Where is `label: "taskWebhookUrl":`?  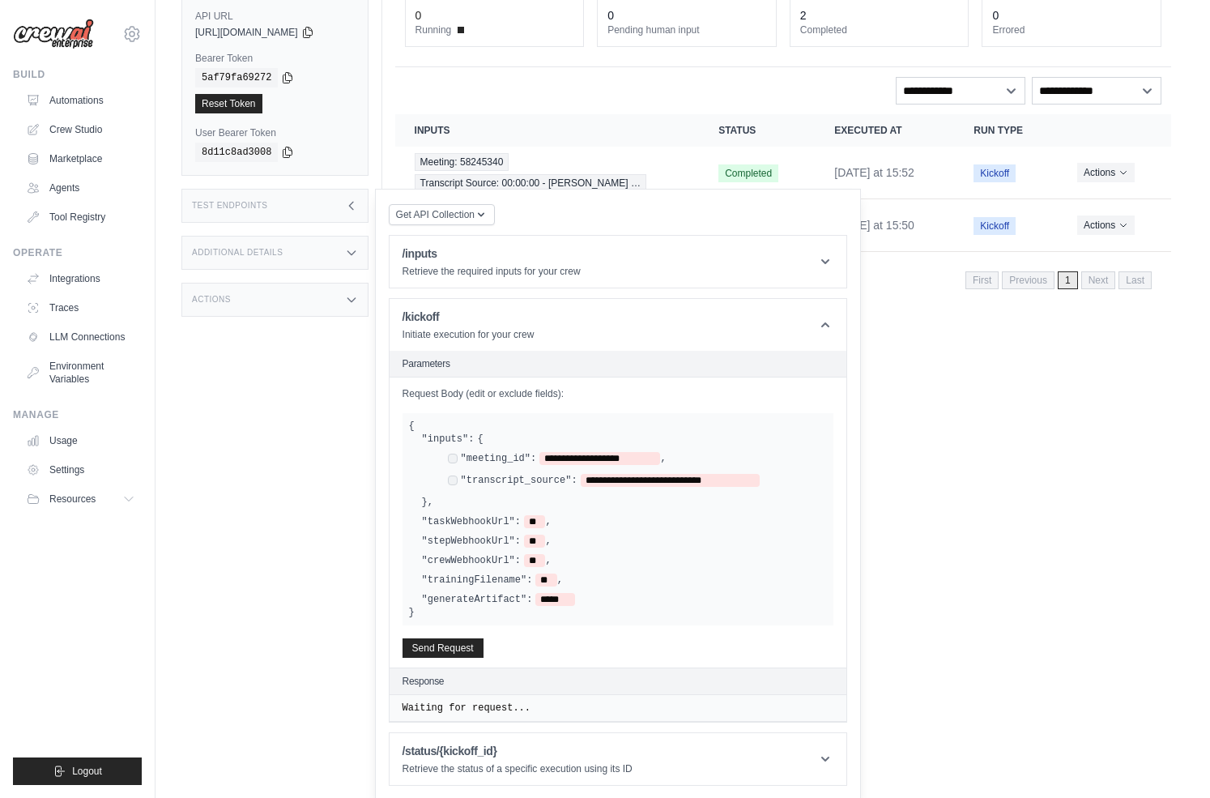 label: "taskWebhookUrl": is located at coordinates (471, 522).